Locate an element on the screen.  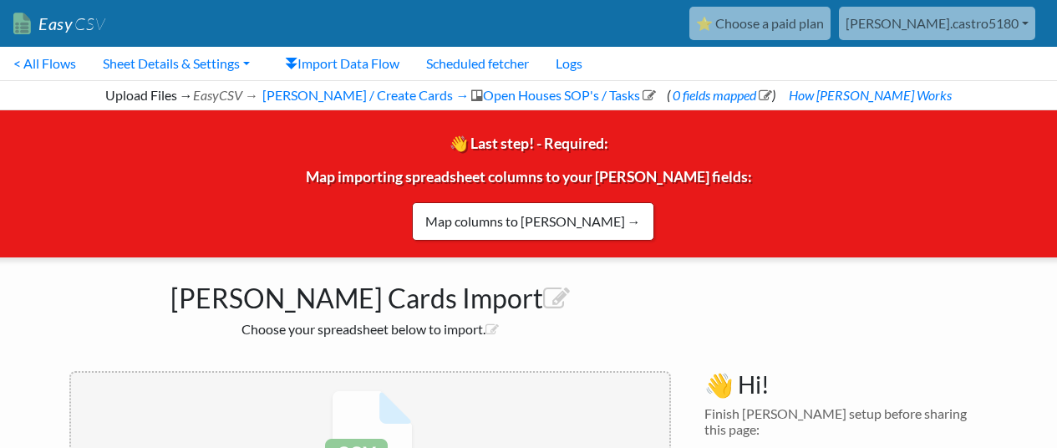
a: EasyCSV is located at coordinates (59, 23).